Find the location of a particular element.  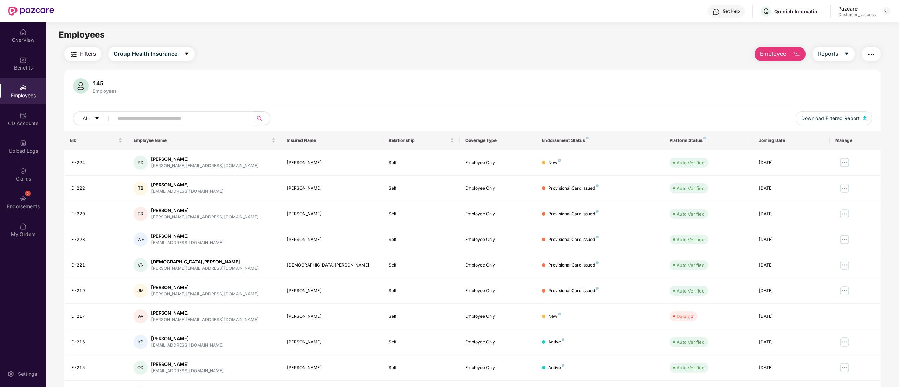

div: Get Help is located at coordinates (731, 11).